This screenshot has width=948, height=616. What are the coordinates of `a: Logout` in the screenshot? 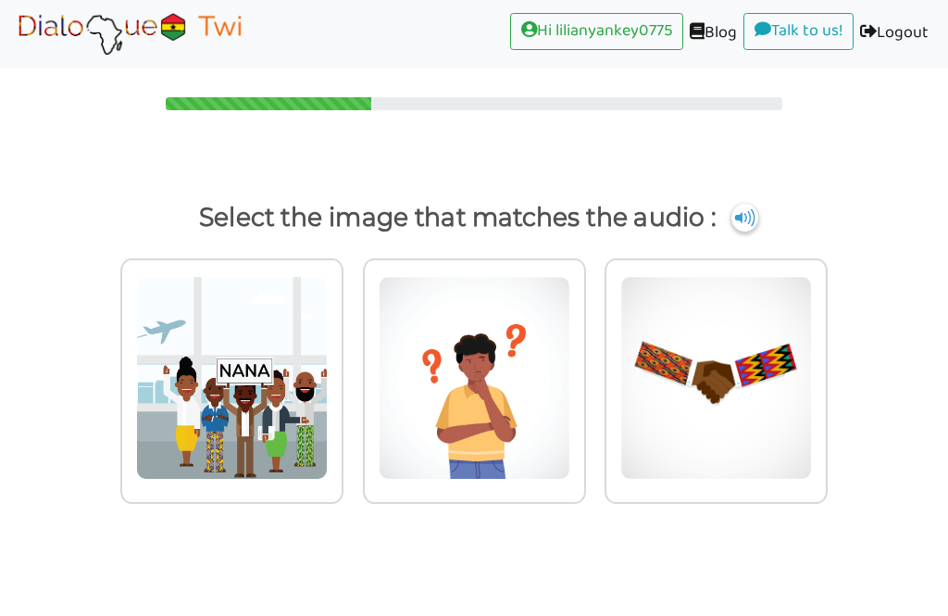 It's located at (895, 33).